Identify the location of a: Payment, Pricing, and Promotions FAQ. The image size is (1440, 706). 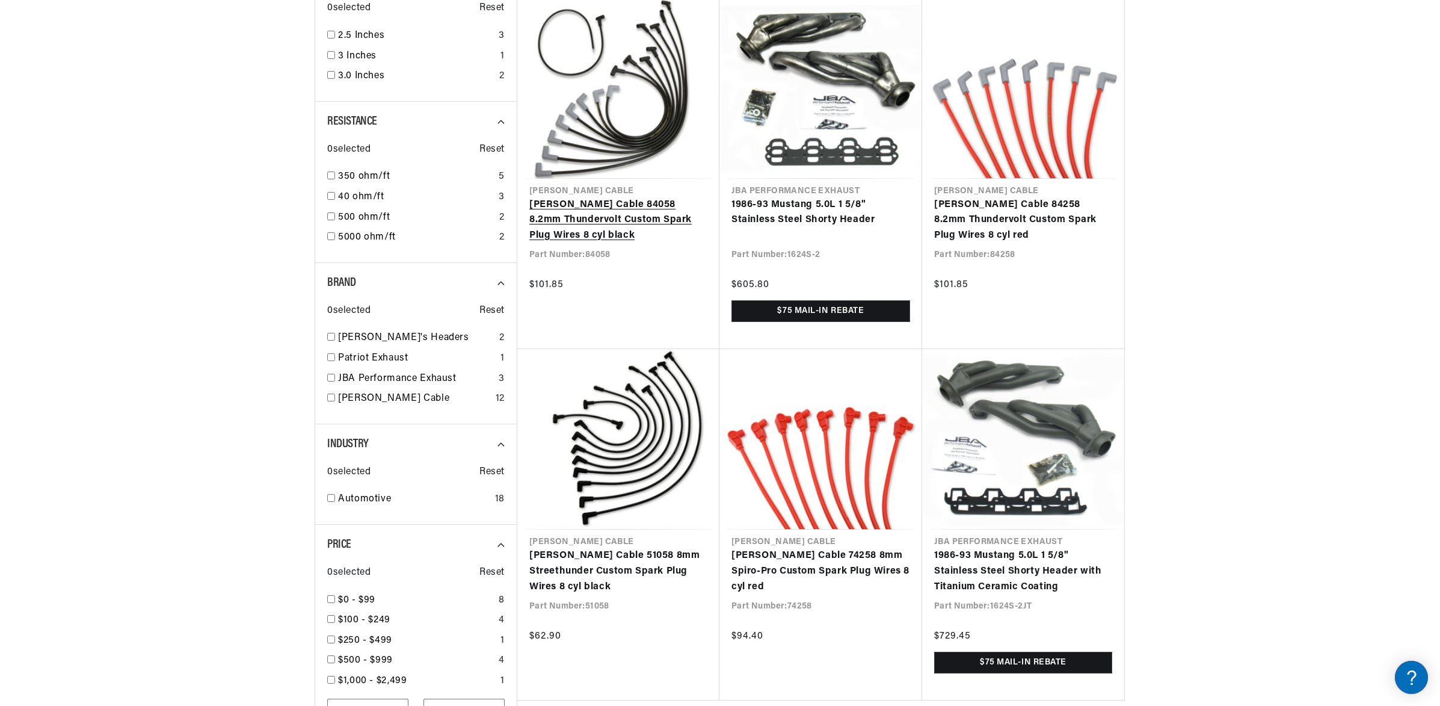
(120, 310).